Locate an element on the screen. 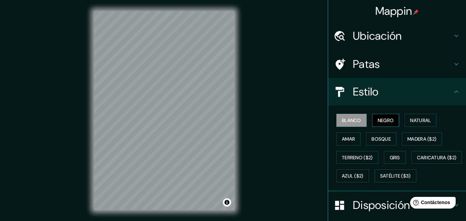 The image size is (466, 221). button: Amar is located at coordinates (349, 139).